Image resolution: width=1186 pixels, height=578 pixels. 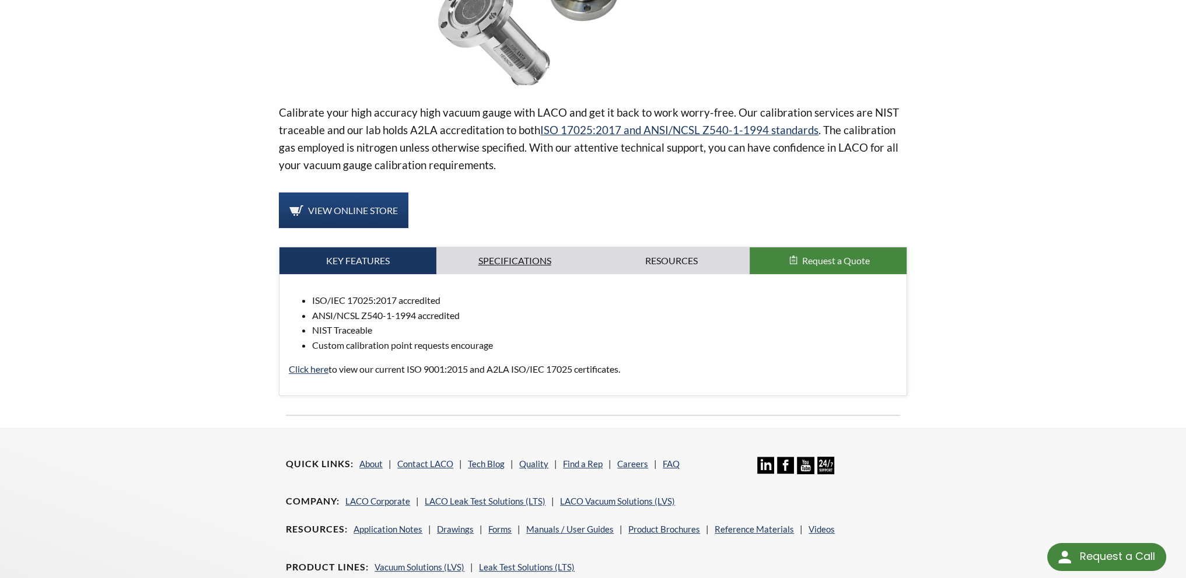 What do you see at coordinates (632, 464) in the screenshot?
I see `a: Careers` at bounding box center [632, 464].